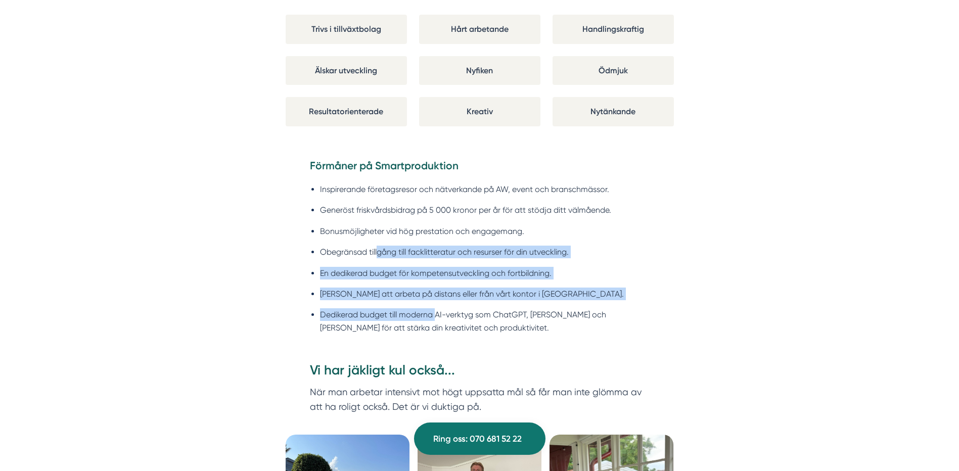 Image resolution: width=959 pixels, height=471 pixels. Describe the element at coordinates (477, 439) in the screenshot. I see `span: Ring oss: 070 681 52 22` at that location.